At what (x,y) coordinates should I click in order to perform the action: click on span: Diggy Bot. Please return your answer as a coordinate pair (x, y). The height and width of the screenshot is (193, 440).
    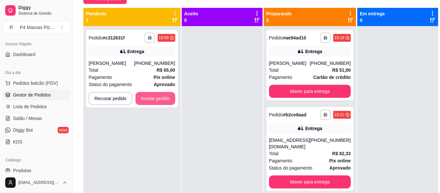
    Looking at the image, I should click on (23, 130).